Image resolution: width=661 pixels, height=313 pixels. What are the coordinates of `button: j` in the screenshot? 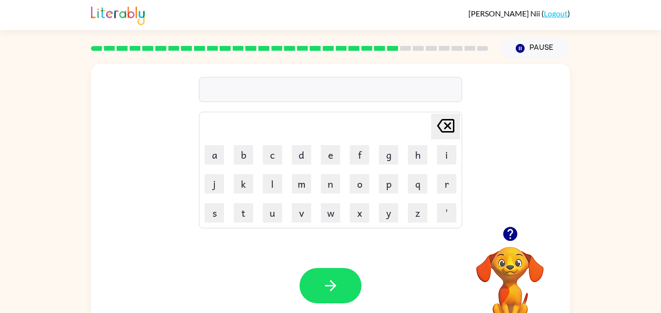 It's located at (215, 184).